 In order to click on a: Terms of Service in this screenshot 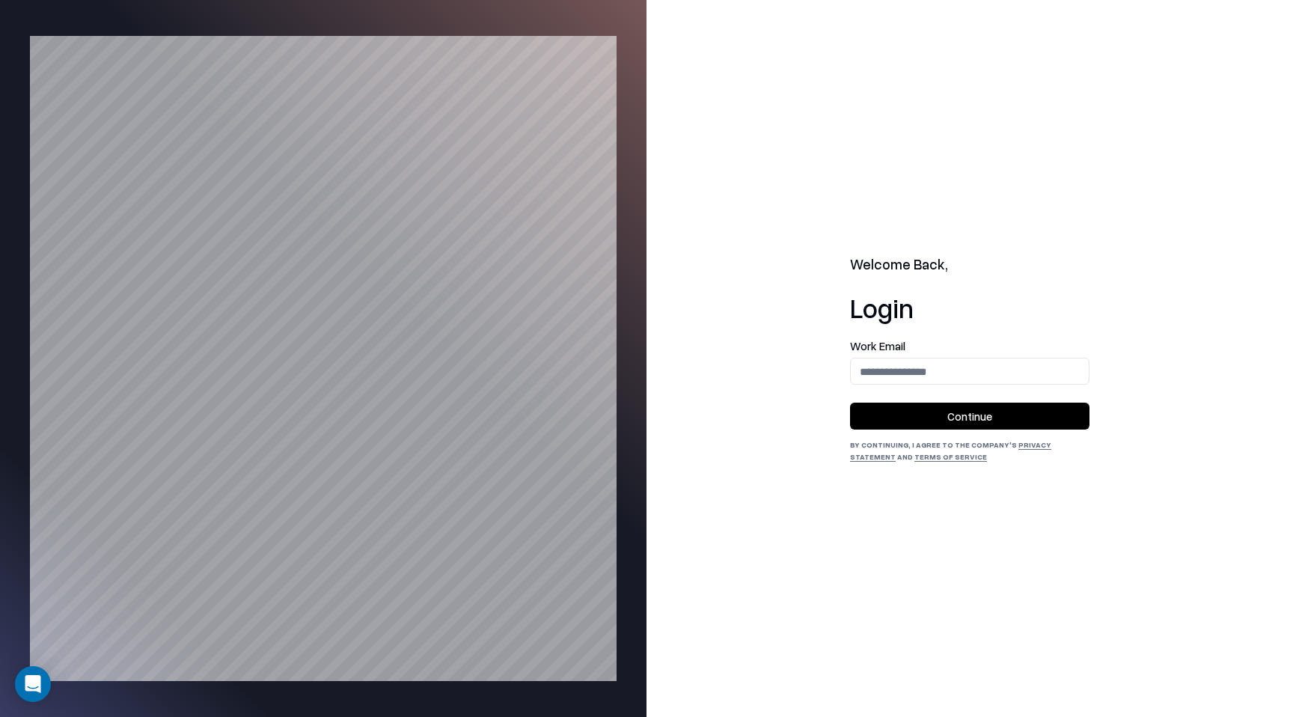, I will do `click(950, 456)`.